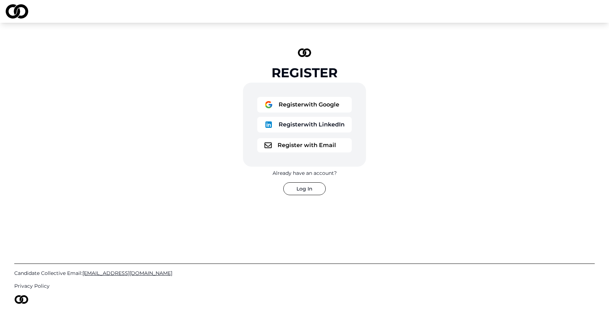 The image size is (609, 318). Describe the element at coordinates (304, 286) in the screenshot. I see `a: Privacy Policy` at that location.